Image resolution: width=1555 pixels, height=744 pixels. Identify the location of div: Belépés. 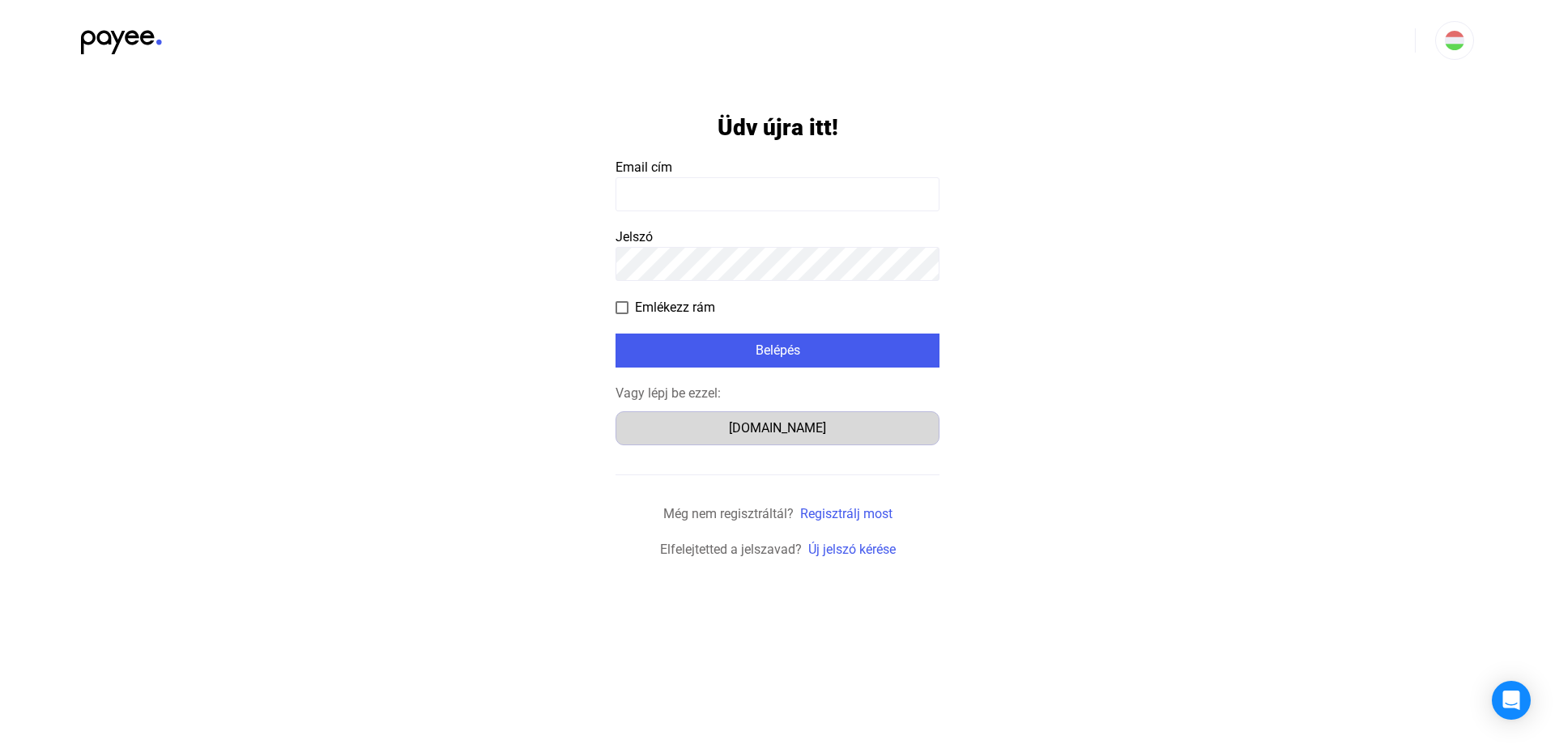
(777, 351).